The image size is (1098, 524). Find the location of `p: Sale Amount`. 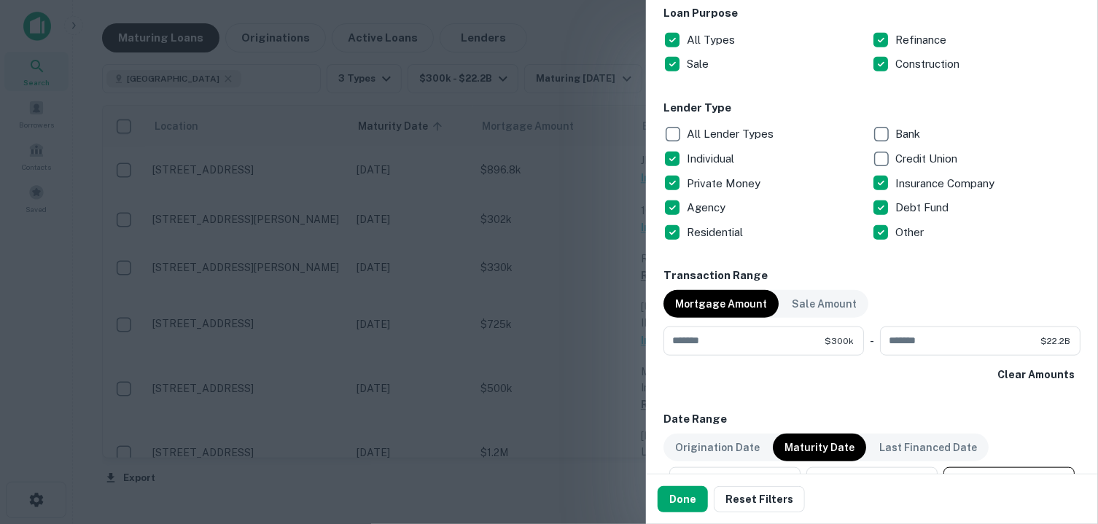

p: Sale Amount is located at coordinates (824, 304).